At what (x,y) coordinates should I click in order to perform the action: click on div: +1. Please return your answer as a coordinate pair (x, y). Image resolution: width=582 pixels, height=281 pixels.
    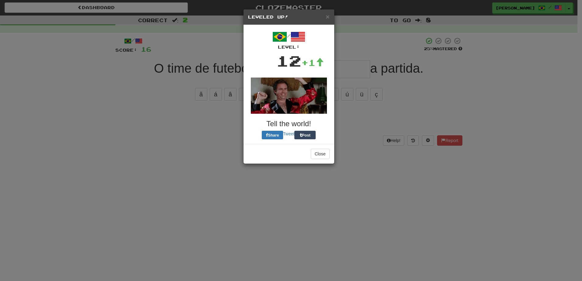
    Looking at the image, I should click on (312, 63).